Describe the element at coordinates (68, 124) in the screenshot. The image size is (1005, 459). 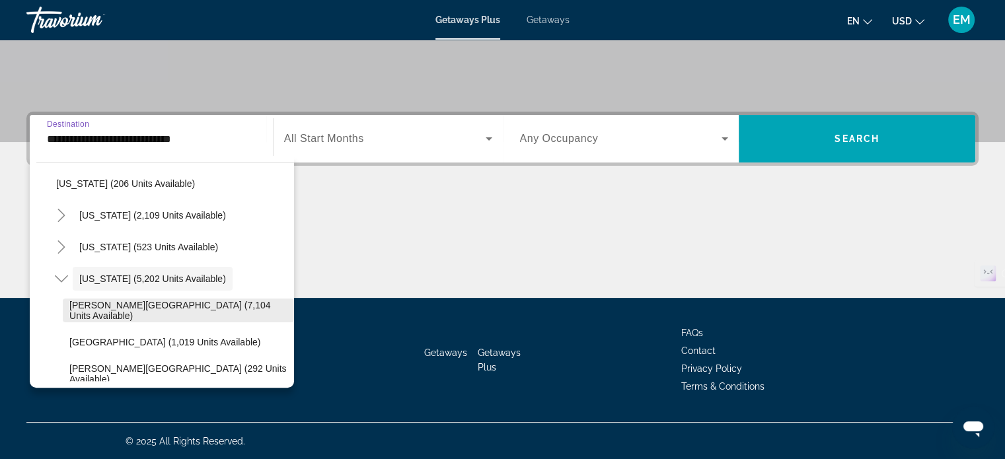
I see `span: Destination` at that location.